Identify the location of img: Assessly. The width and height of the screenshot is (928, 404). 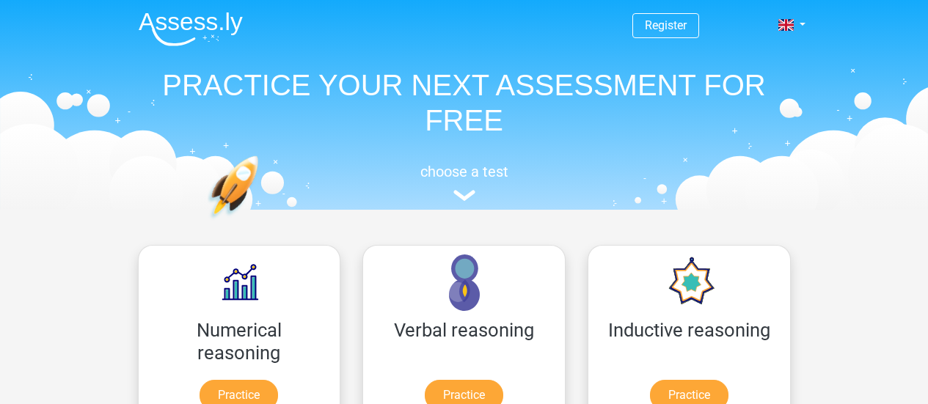
(191, 29).